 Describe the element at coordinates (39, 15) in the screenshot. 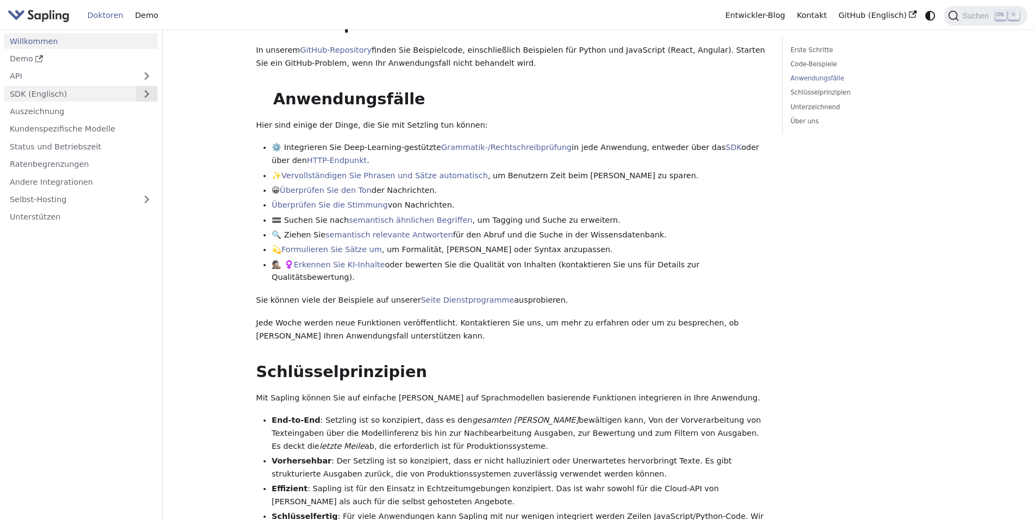

I see `img: Sapling.ai` at that location.